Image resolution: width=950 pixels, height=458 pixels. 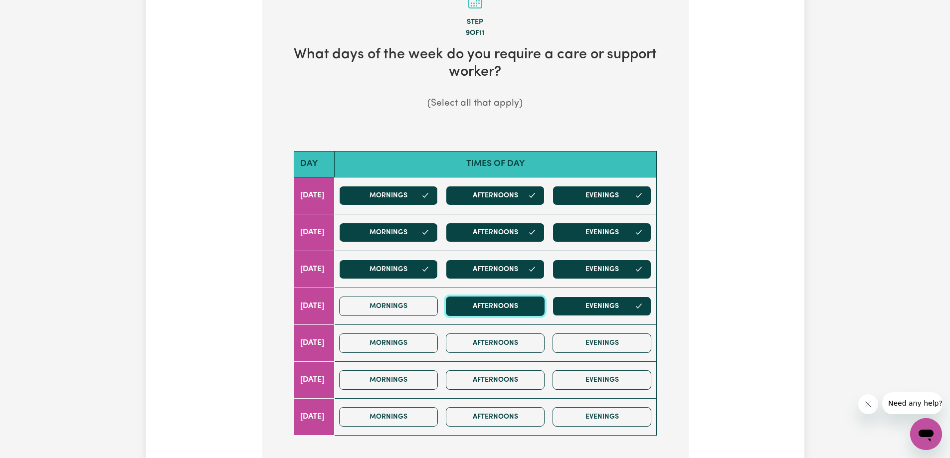 What do you see at coordinates (475, 22) in the screenshot?
I see `div: Step` at bounding box center [475, 22].